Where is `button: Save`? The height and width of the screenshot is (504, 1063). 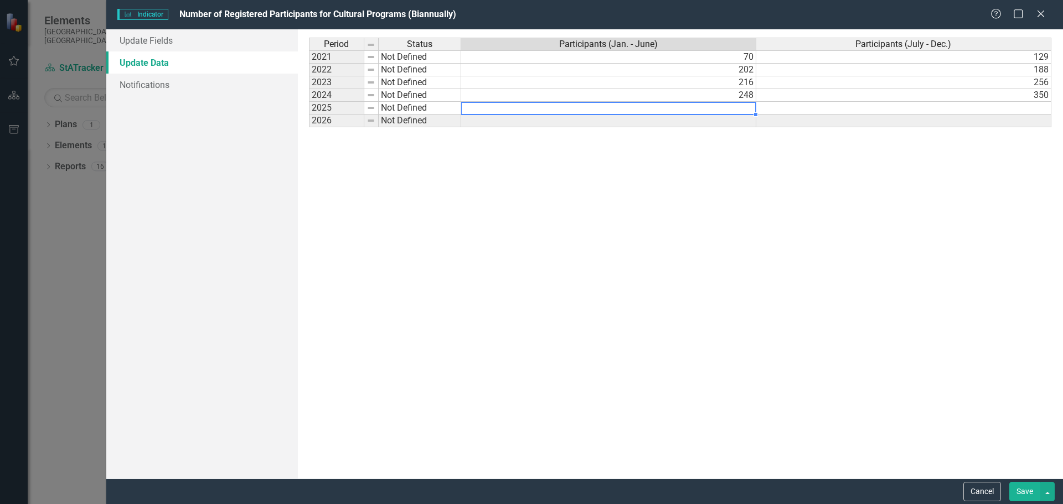
button: Save is located at coordinates (1024, 491).